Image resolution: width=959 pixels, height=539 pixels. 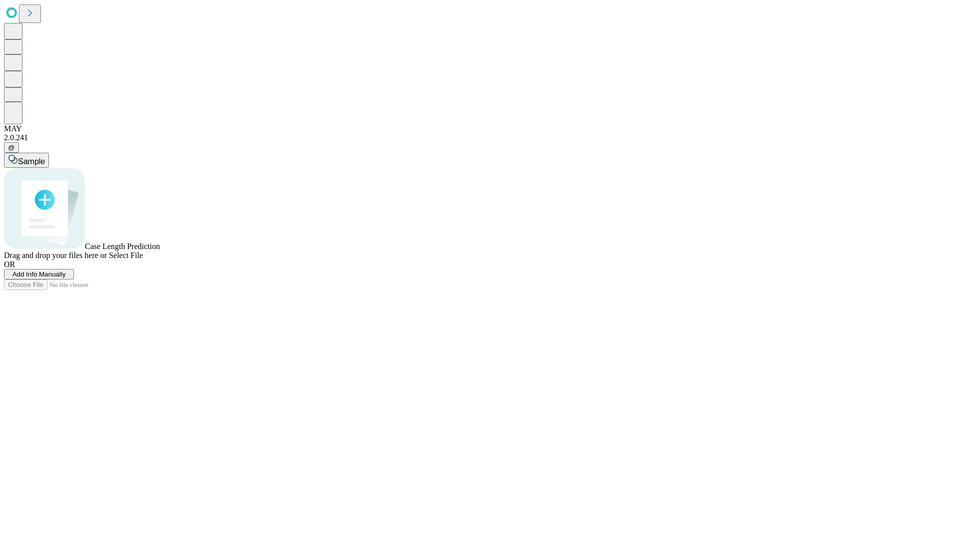 I want to click on button: Add Info Manually, so click(x=39, y=274).